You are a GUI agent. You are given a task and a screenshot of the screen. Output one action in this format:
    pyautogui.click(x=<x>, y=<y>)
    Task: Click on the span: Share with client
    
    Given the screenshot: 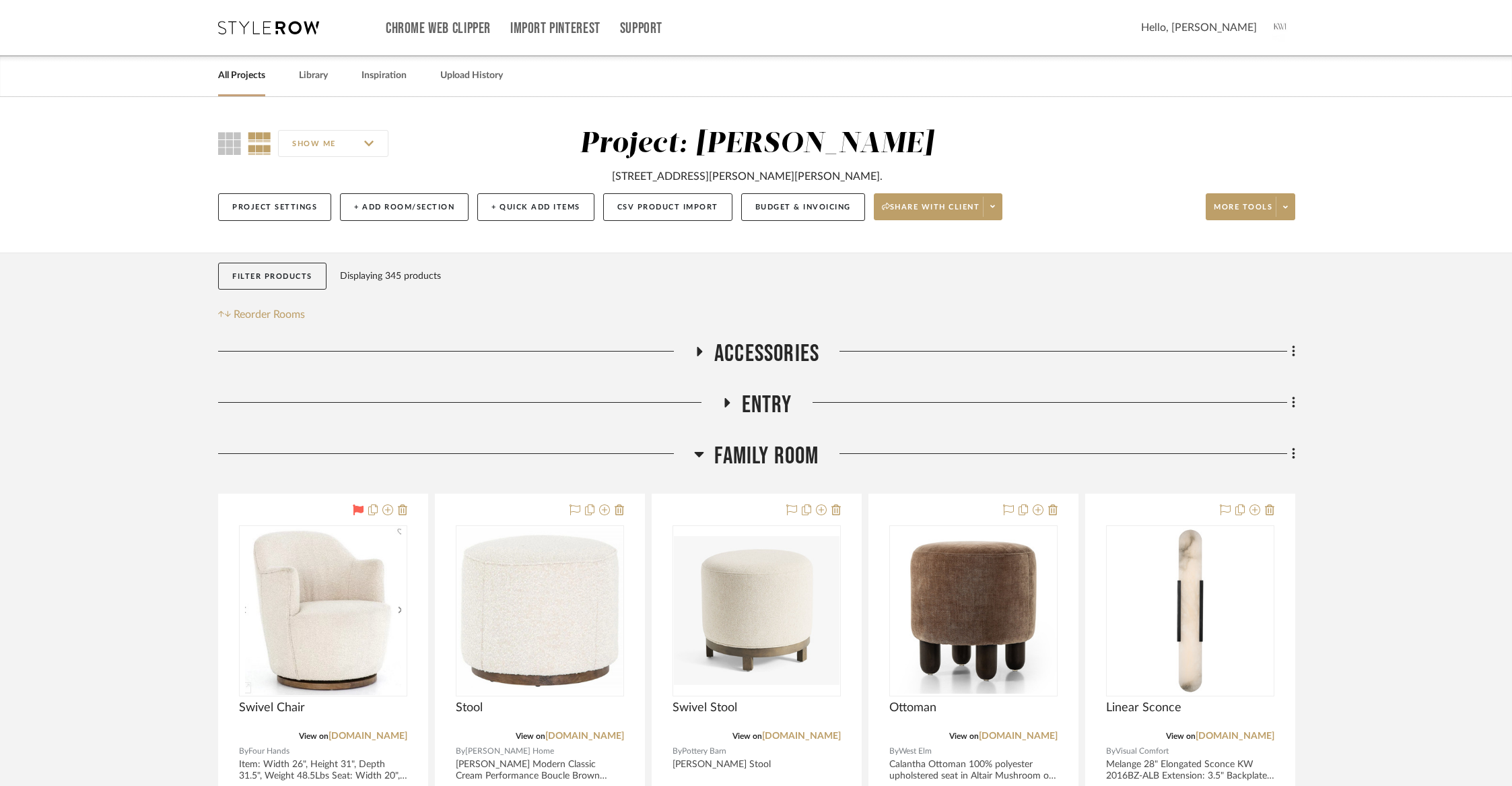 What is the action you would take?
    pyautogui.click(x=931, y=212)
    